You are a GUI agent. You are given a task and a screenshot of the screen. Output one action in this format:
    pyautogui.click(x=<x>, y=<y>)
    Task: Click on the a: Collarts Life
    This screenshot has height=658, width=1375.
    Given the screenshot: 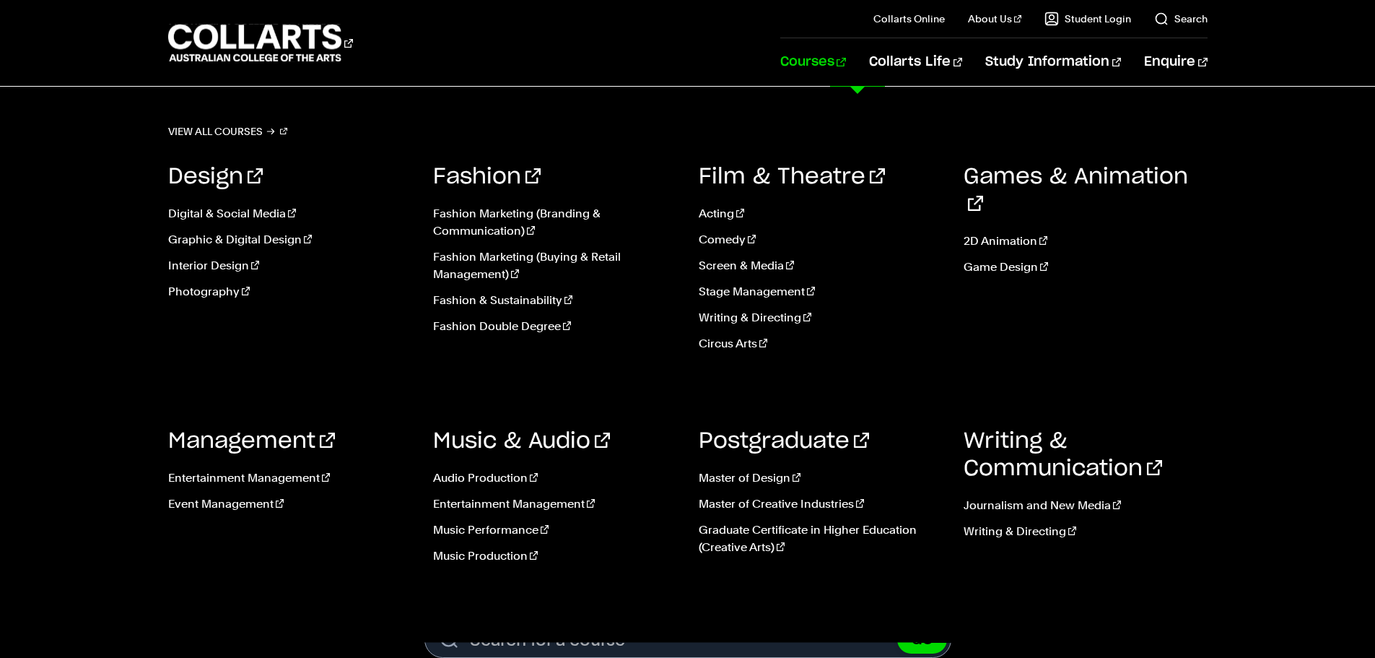 What is the action you would take?
    pyautogui.click(x=915, y=62)
    